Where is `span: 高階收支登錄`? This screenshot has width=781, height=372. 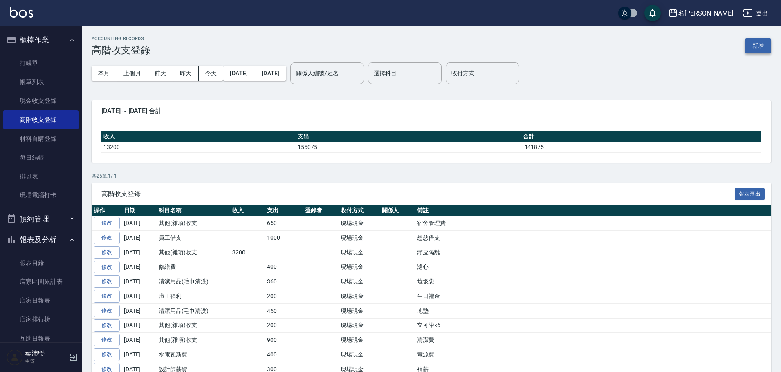
span: 高階收支登錄 is located at coordinates (418, 194).